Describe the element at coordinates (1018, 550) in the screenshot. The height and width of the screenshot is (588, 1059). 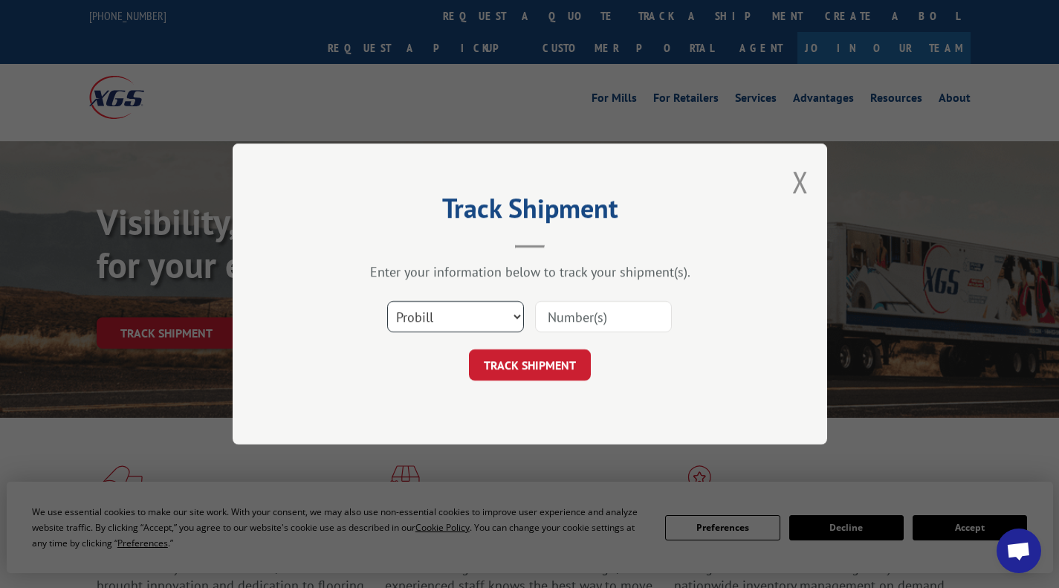
I see `div: Open chat` at that location.